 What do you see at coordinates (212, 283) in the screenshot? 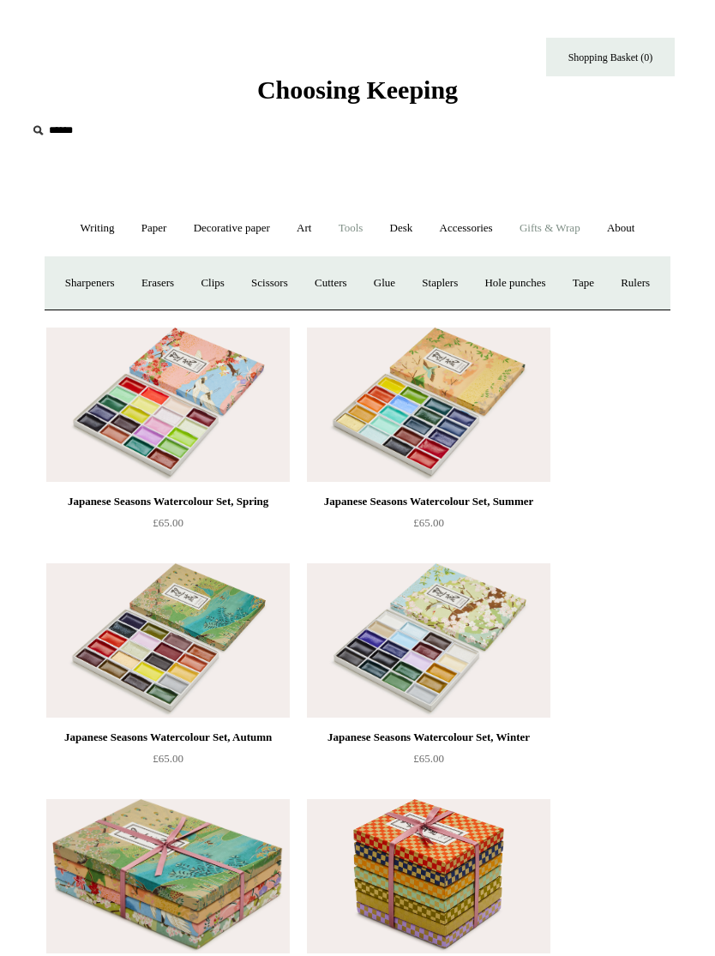
I see `a: Clips` at bounding box center [212, 283].